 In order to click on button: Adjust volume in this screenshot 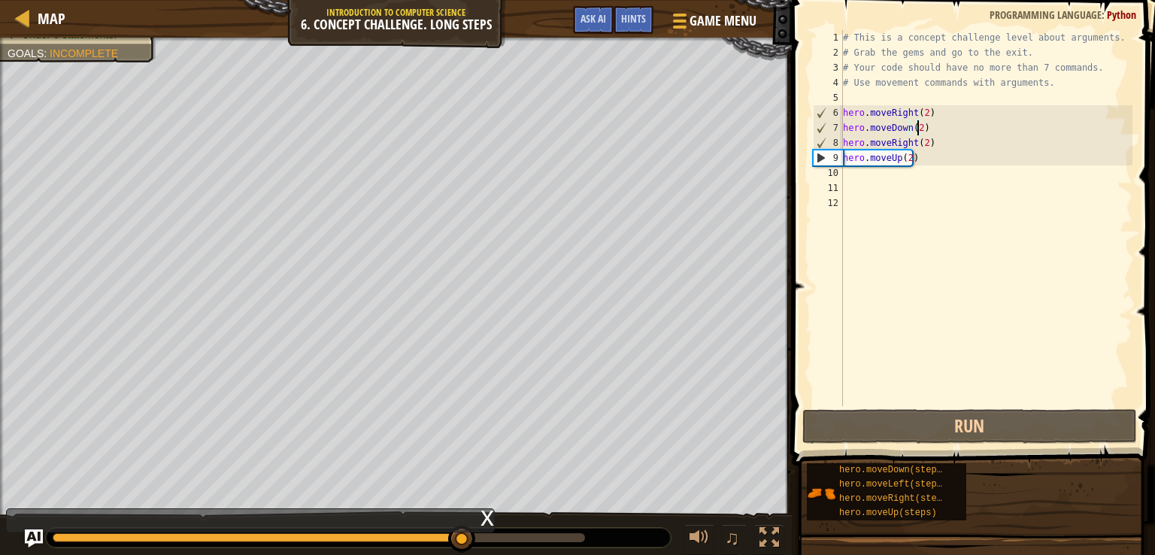, I will do `click(700, 539)`.